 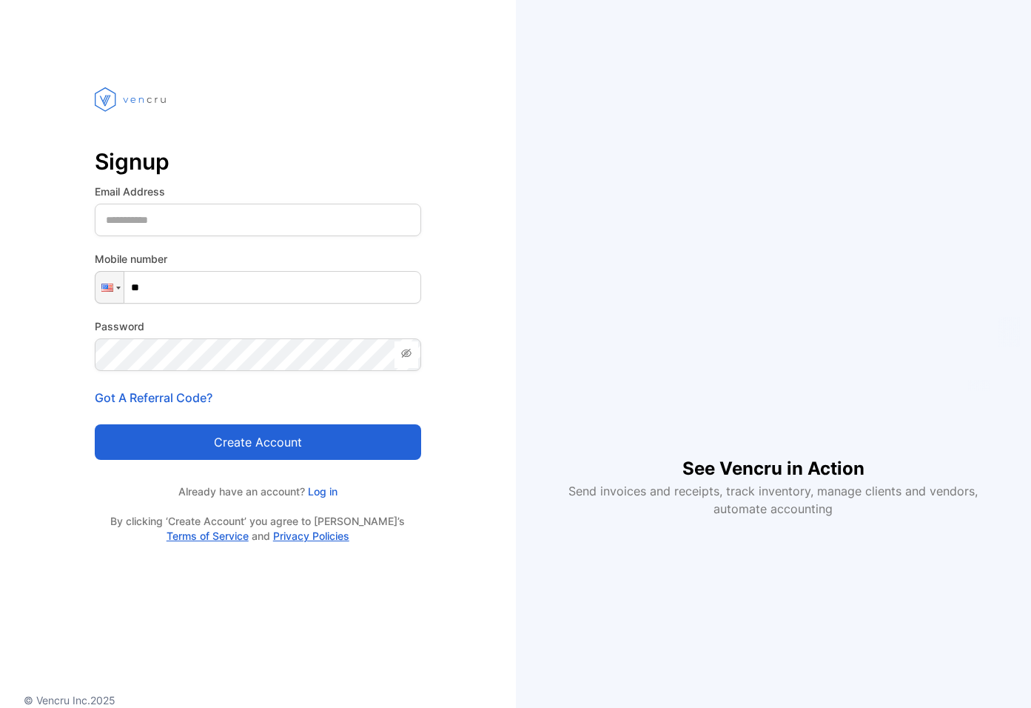 I want to click on h1: See Vencru in Action, so click(x=774, y=457).